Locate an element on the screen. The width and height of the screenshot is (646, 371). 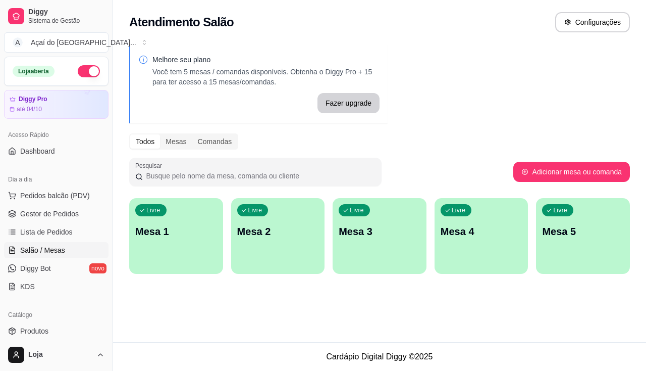
div: Comandas is located at coordinates (215, 141).